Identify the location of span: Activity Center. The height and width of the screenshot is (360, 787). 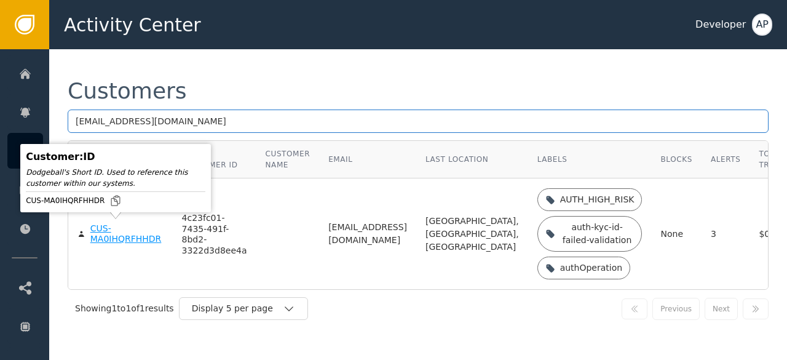
(132, 25).